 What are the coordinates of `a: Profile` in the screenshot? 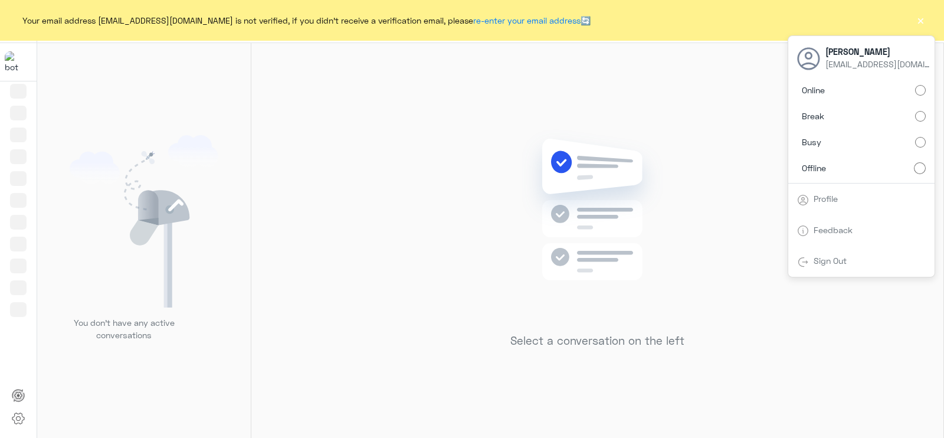 It's located at (825, 198).